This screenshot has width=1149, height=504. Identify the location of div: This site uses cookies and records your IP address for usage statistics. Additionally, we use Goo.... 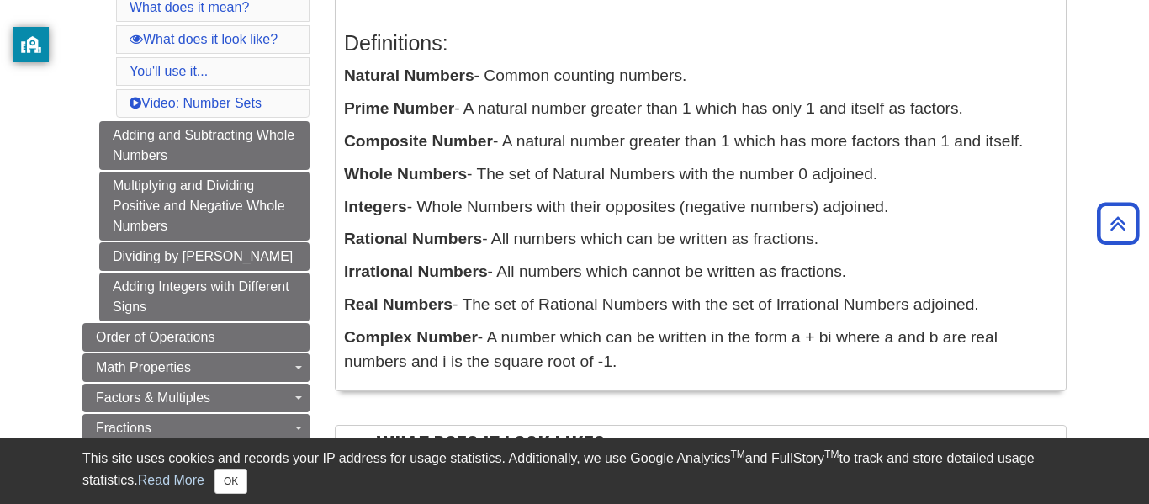
(575, 471).